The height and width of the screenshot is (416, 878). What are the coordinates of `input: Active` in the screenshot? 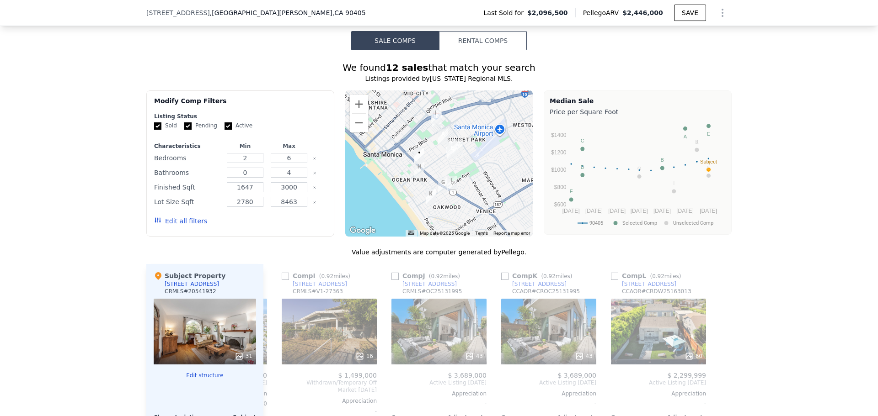 It's located at (228, 126).